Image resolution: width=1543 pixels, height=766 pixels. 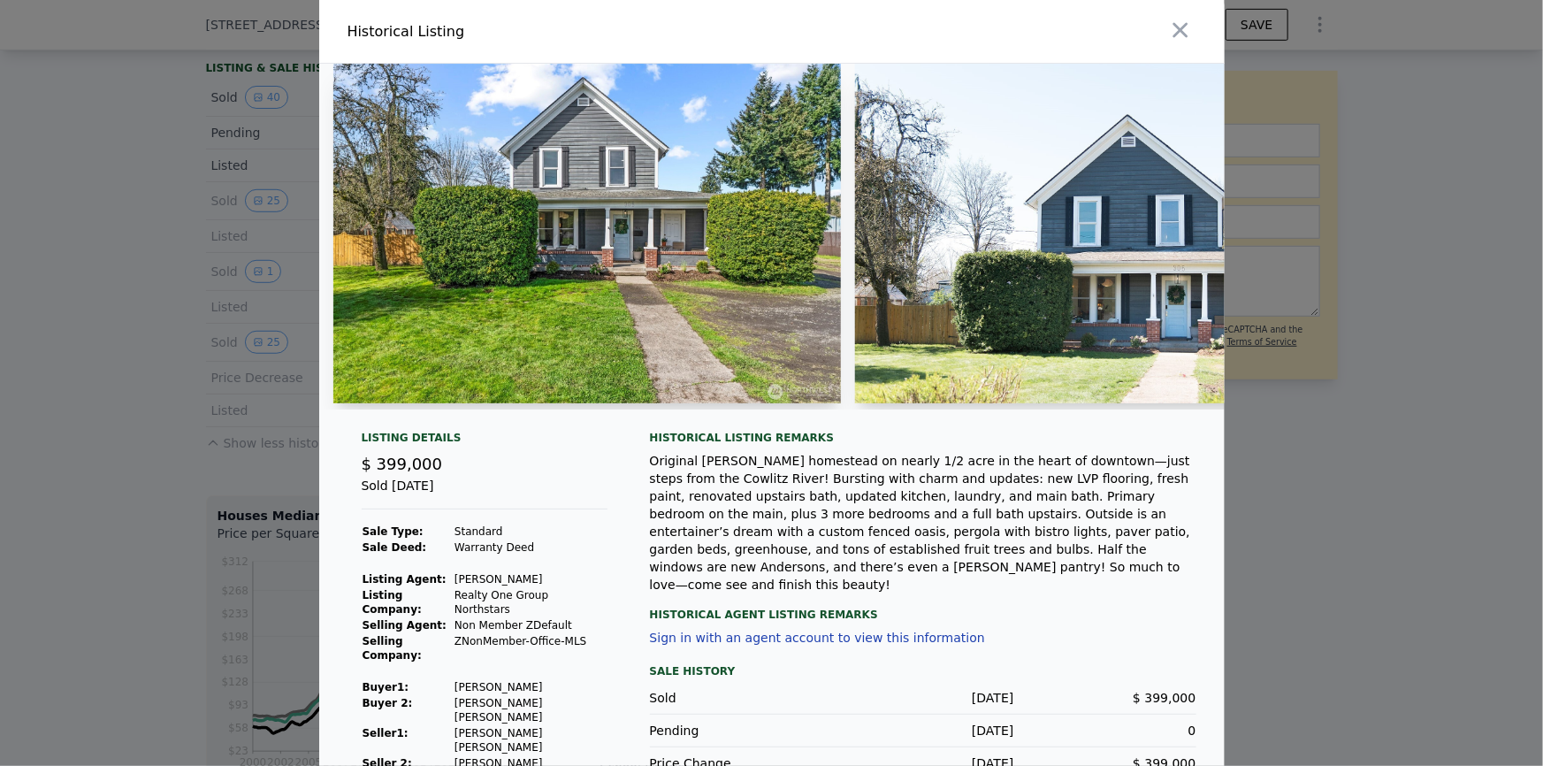 I want to click on div: Historical Agent Listing Remarks, so click(x=923, y=608).